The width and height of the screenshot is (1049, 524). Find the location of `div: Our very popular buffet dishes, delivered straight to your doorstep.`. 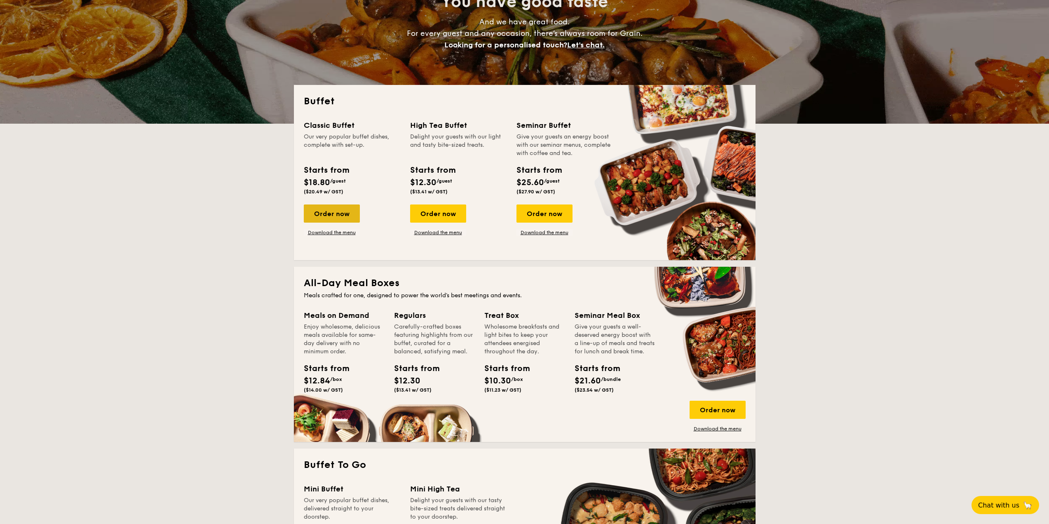

div: Our very popular buffet dishes, delivered straight to your doorstep. is located at coordinates (352, 508).